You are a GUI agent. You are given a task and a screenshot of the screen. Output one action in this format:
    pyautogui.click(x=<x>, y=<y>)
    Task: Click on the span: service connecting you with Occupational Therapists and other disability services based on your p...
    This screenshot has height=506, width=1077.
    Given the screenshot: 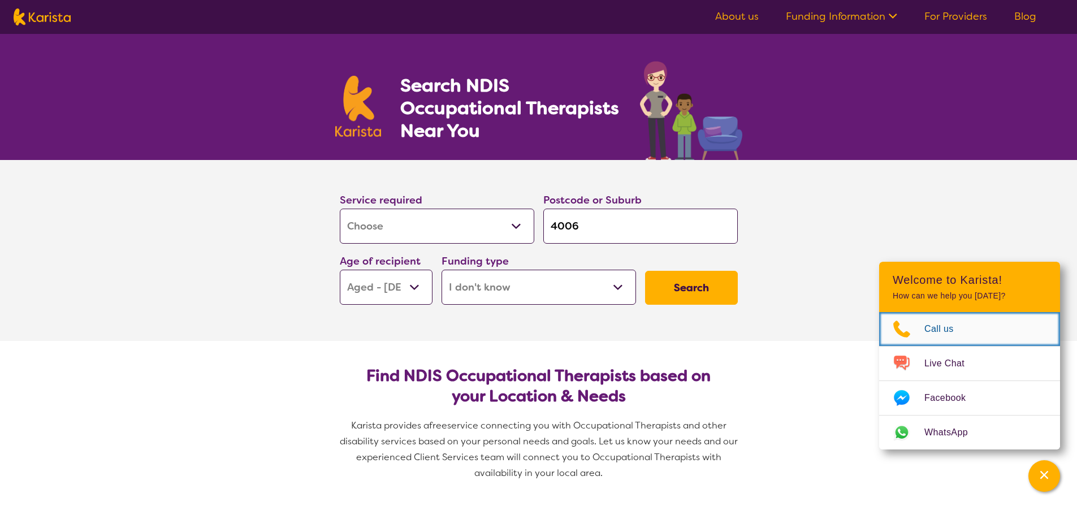 What is the action you would take?
    pyautogui.click(x=540, y=449)
    